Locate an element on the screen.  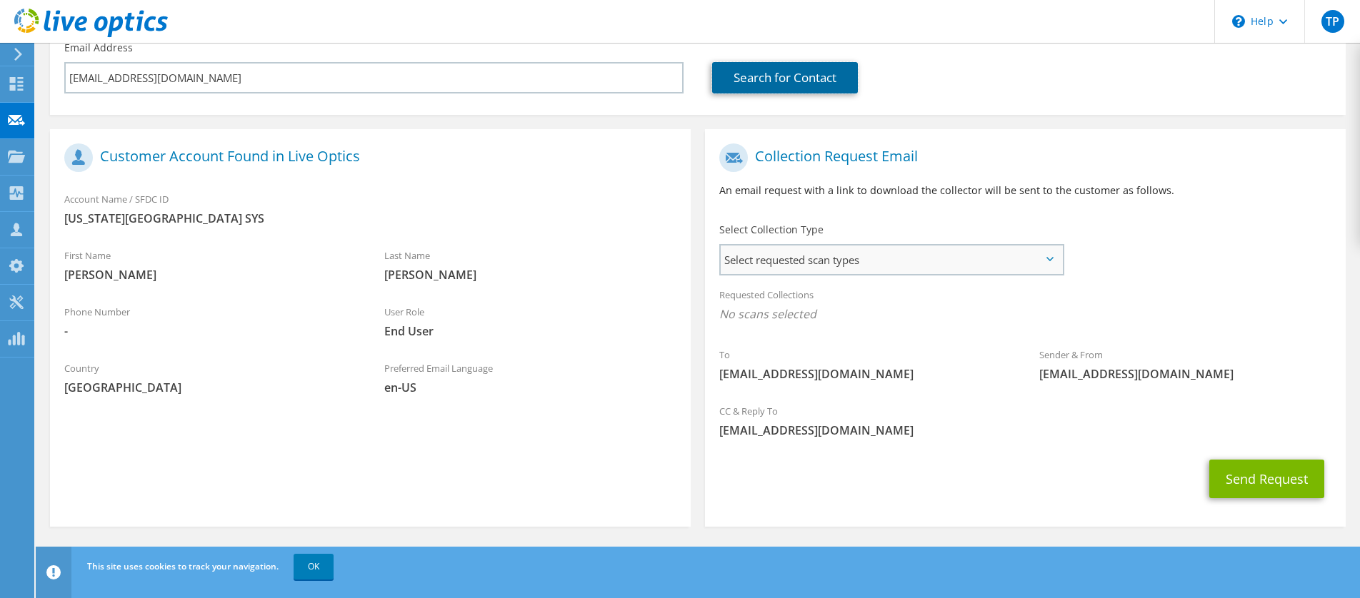
div: Requested Collections is located at coordinates (1025, 306).